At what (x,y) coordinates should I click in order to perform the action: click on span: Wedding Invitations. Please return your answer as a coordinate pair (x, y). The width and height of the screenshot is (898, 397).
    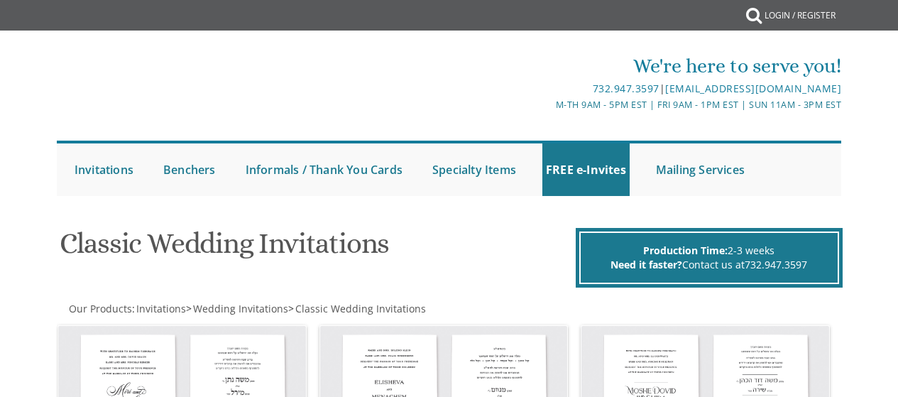
    Looking at the image, I should click on (241, 308).